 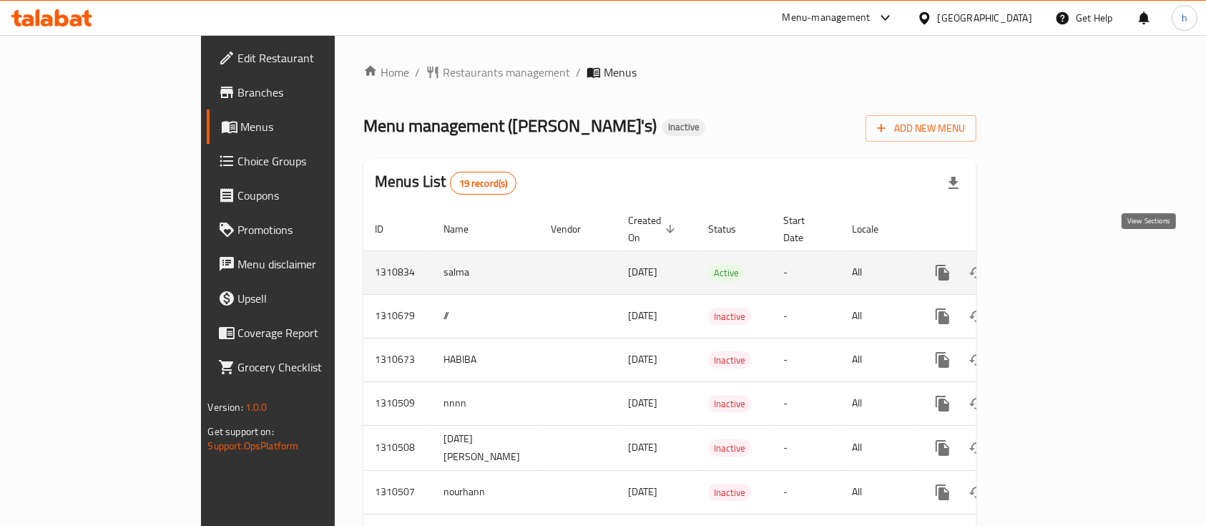 I want to click on span: Active, so click(x=726, y=273).